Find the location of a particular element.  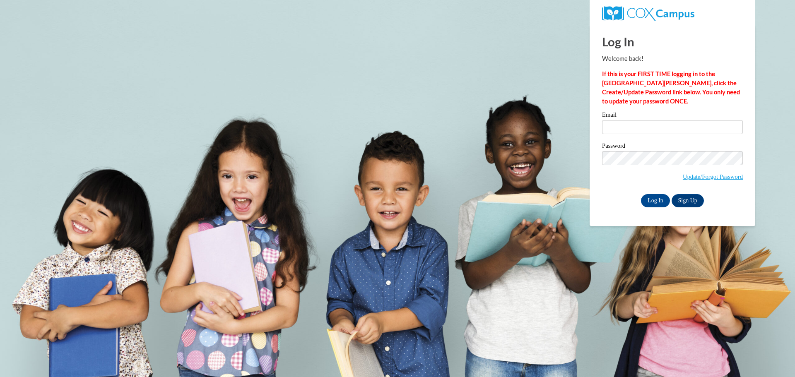

h1: Log In is located at coordinates (673, 41).